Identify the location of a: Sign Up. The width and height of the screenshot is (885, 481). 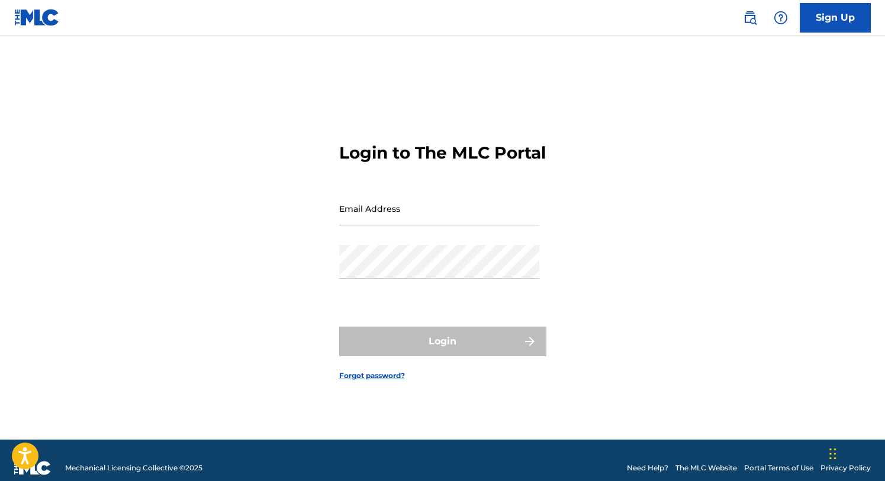
(835, 18).